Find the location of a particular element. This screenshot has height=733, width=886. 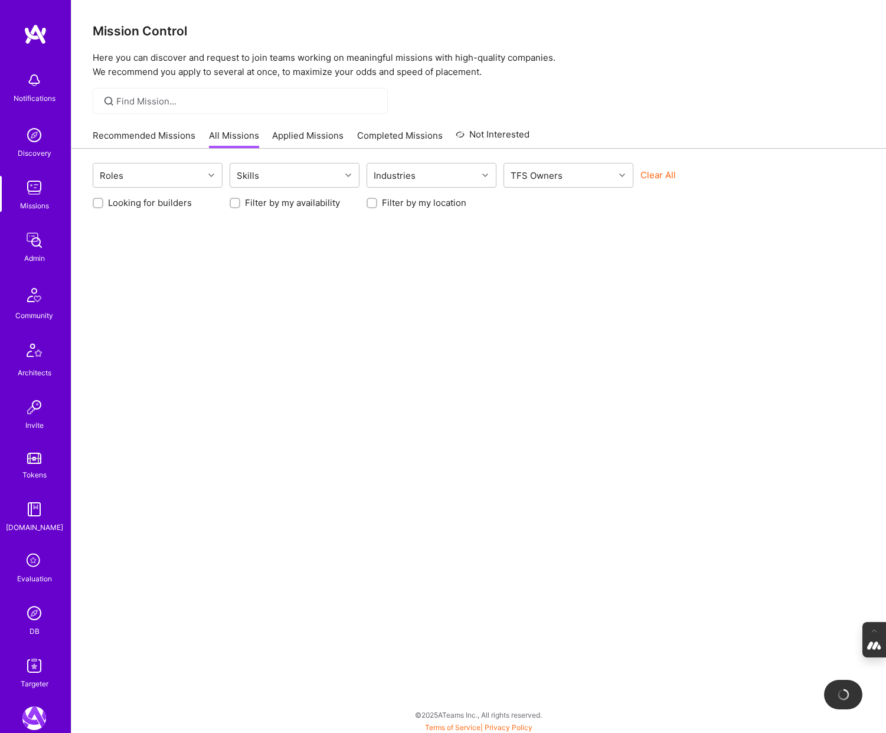

div: Notifications is located at coordinates (34, 98).